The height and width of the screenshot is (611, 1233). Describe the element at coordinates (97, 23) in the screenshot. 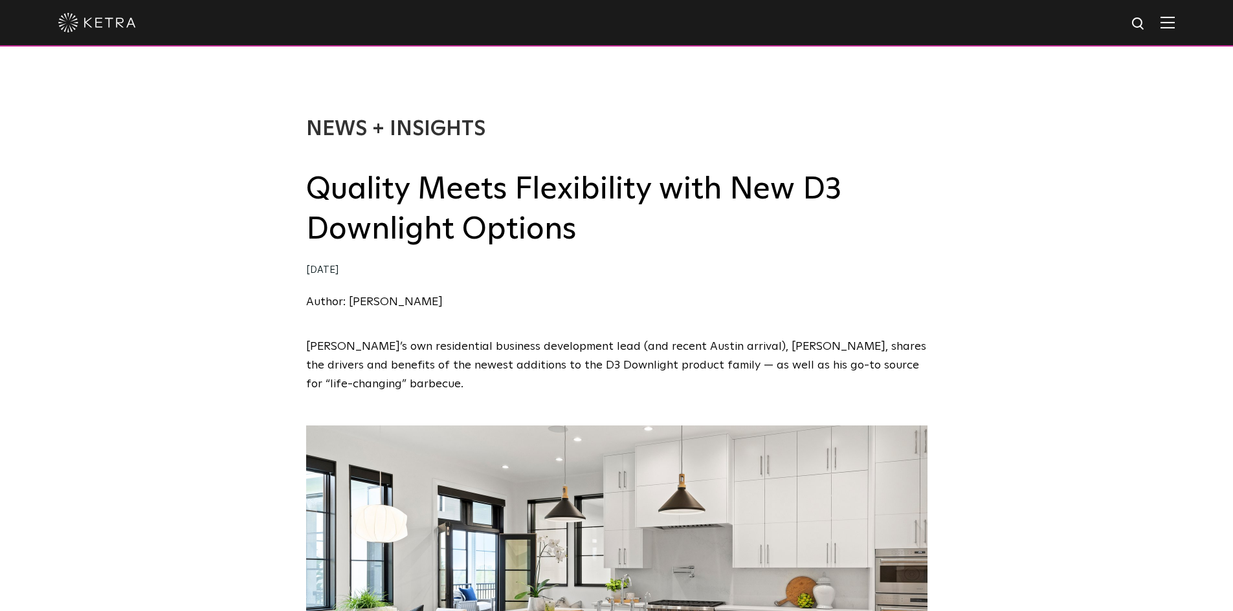

I see `img: ketra-logo-2019-white` at that location.